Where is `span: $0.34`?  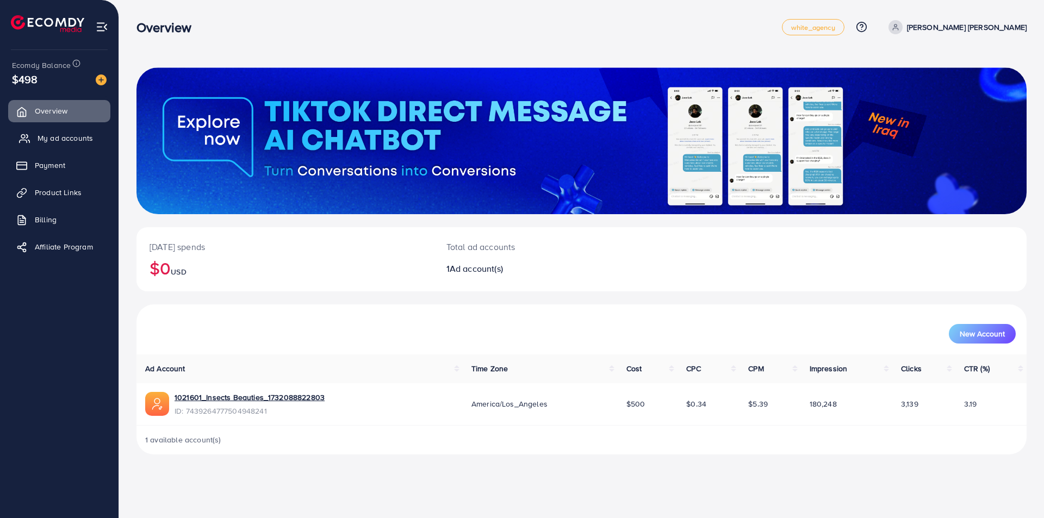 span: $0.34 is located at coordinates (696, 404).